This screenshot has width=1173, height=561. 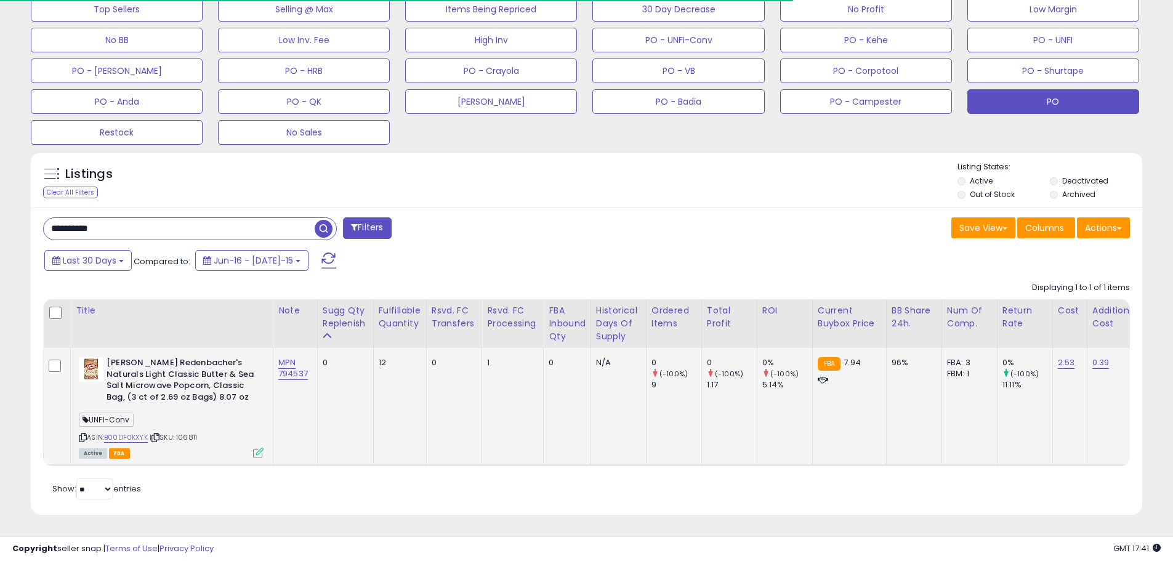 I want to click on div: Note, so click(x=295, y=310).